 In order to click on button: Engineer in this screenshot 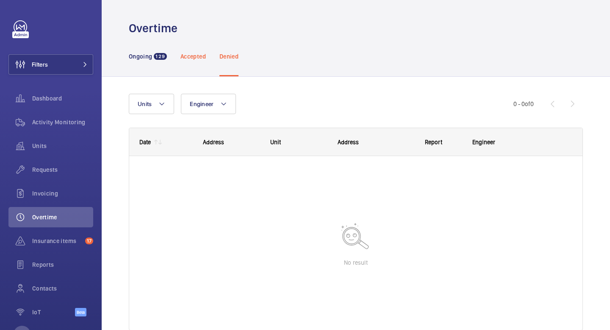, I will do `click(208, 104)`.